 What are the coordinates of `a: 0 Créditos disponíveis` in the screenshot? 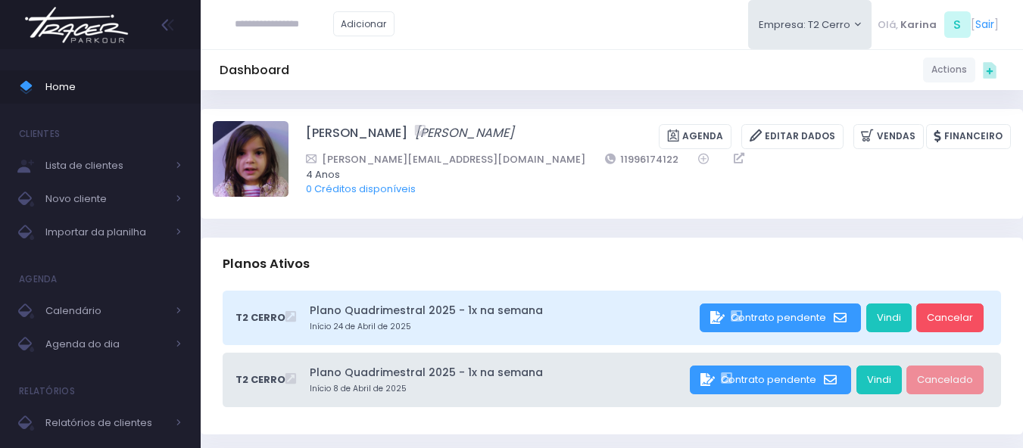 It's located at (360, 188).